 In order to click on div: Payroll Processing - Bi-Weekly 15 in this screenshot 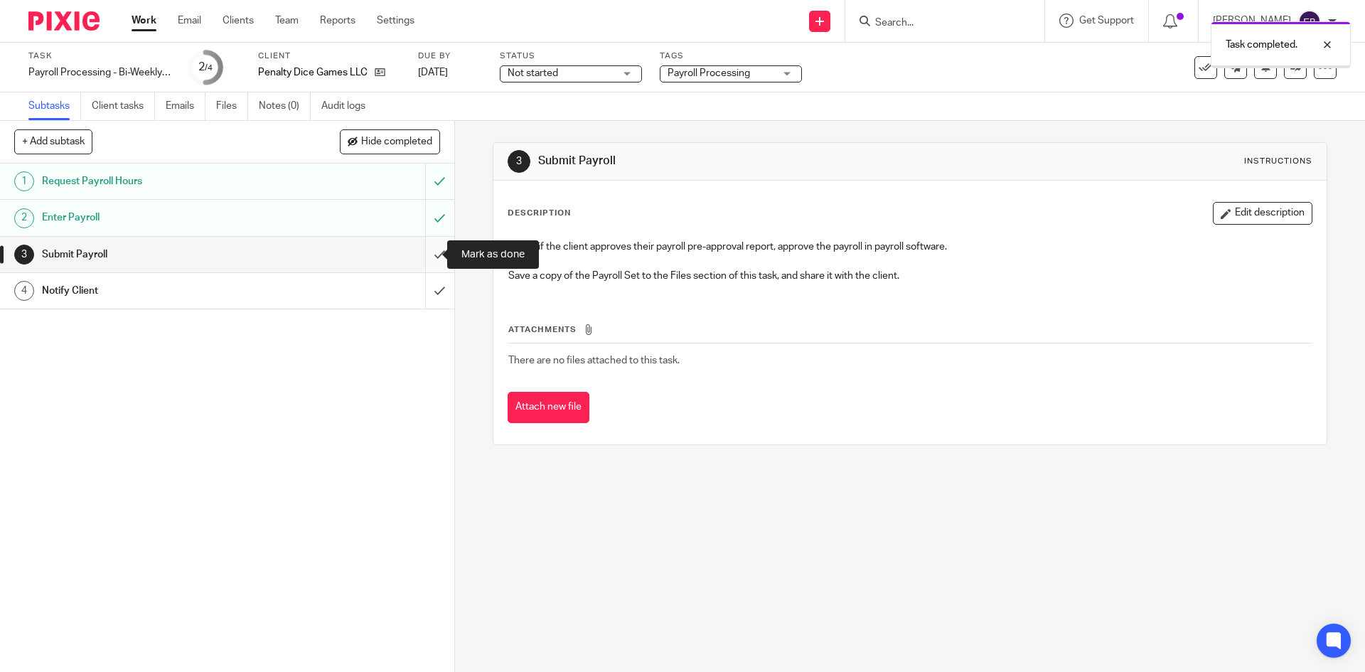, I will do `click(100, 73)`.